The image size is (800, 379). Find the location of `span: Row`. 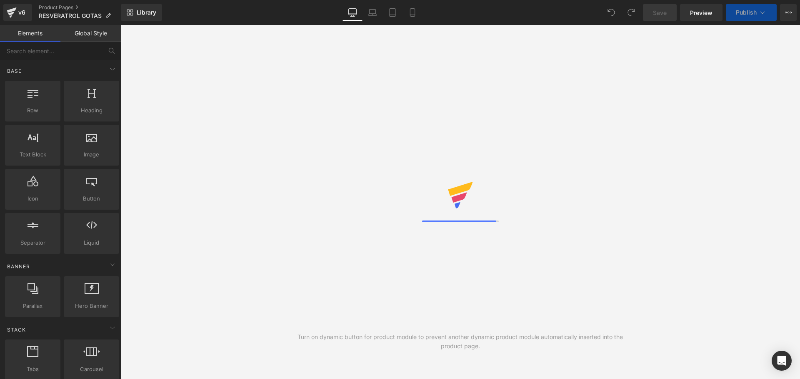

span: Row is located at coordinates (32, 110).